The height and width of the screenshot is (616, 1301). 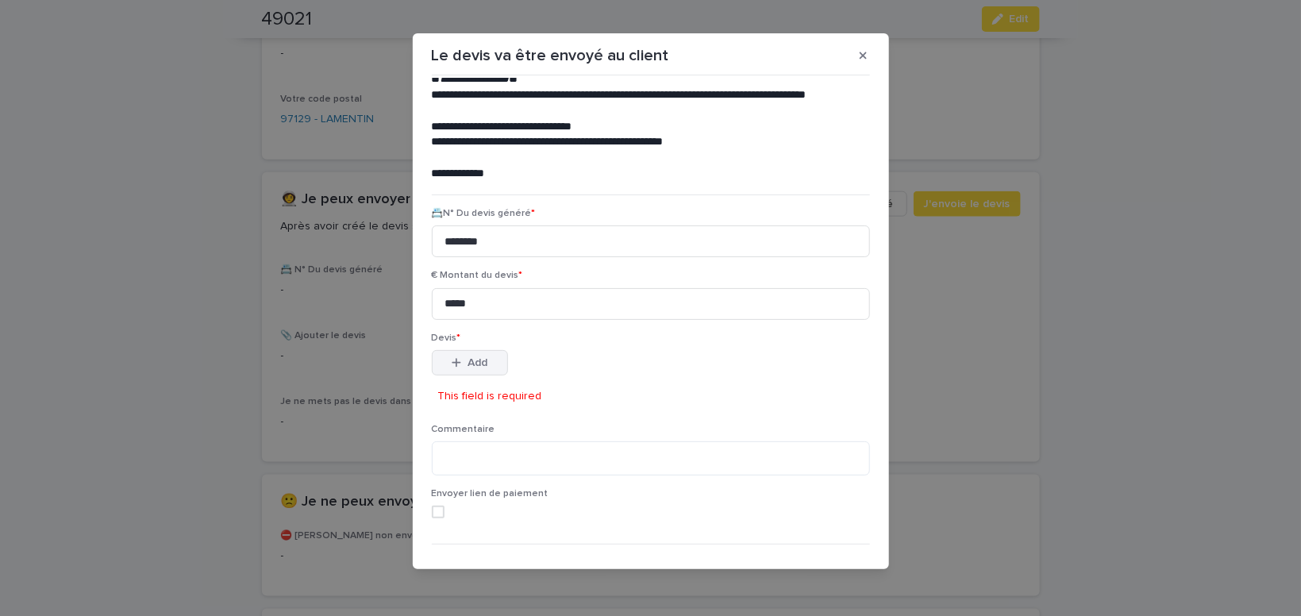 What do you see at coordinates (490, 396) in the screenshot?
I see `p: This field is required` at bounding box center [490, 396].